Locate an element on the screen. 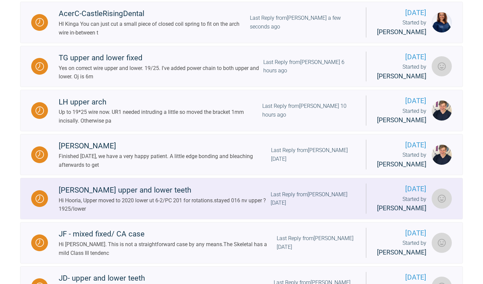  img: Billy Campbell is located at coordinates (441, 243).